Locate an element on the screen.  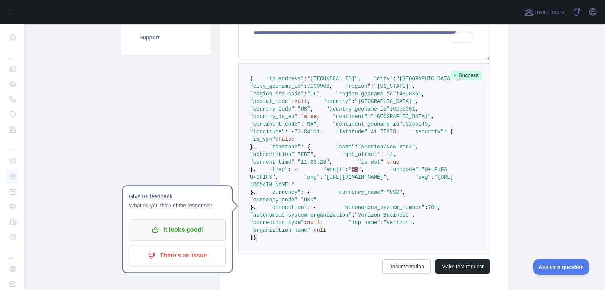
span: "city_geoname_id" is located at coordinates (277, 86).